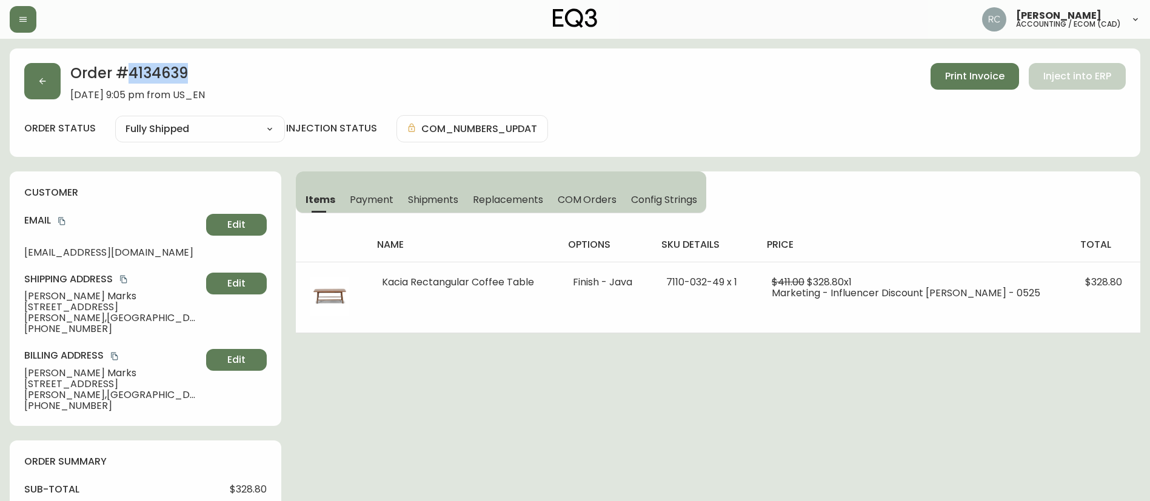 This screenshot has width=1150, height=501. Describe the element at coordinates (145, 462) in the screenshot. I see `h4: order summary` at that location.